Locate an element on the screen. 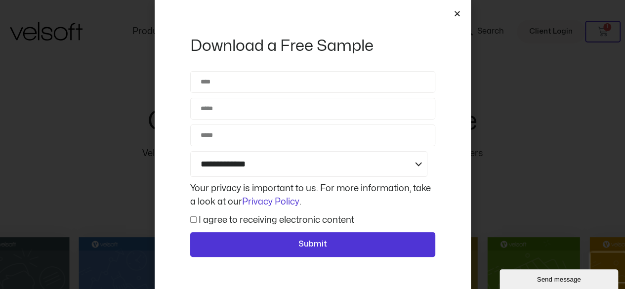 Image resolution: width=625 pixels, height=289 pixels. h2: Download a Free Sample is located at coordinates (313, 46).